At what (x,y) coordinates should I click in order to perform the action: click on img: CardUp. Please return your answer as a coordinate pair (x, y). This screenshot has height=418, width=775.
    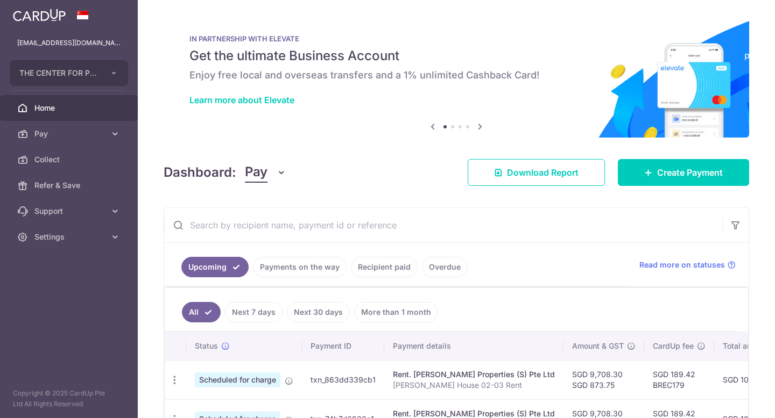
    Looking at the image, I should click on (39, 15).